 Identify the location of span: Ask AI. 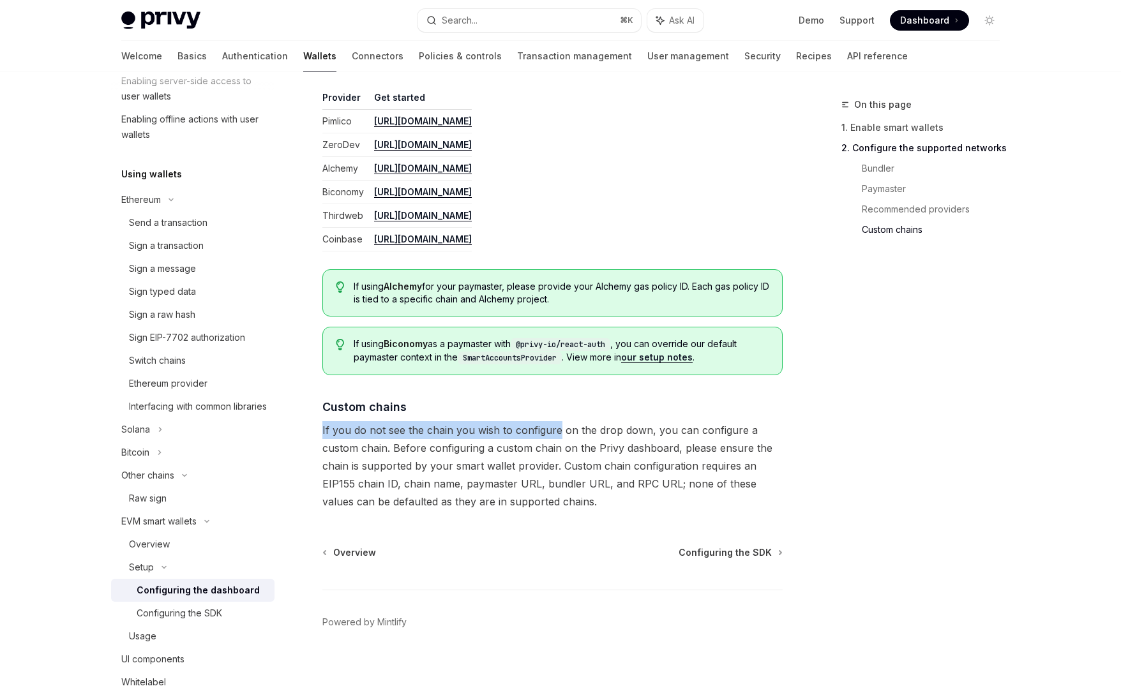
(682, 20).